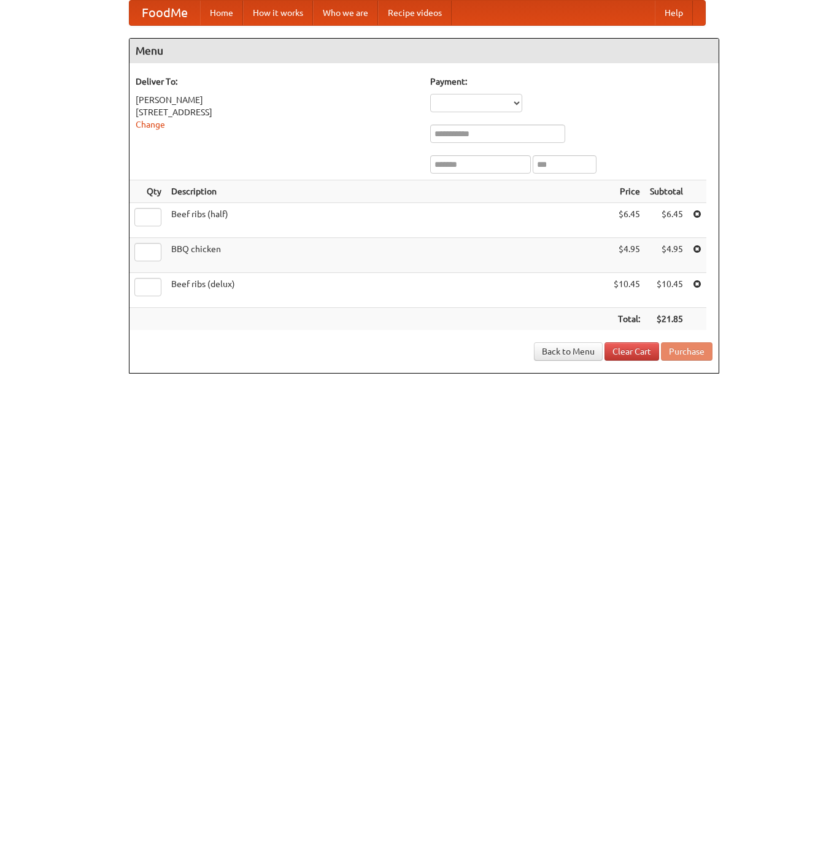 The image size is (834, 868). What do you see at coordinates (277, 82) in the screenshot?
I see `h5: Deliver To:` at bounding box center [277, 82].